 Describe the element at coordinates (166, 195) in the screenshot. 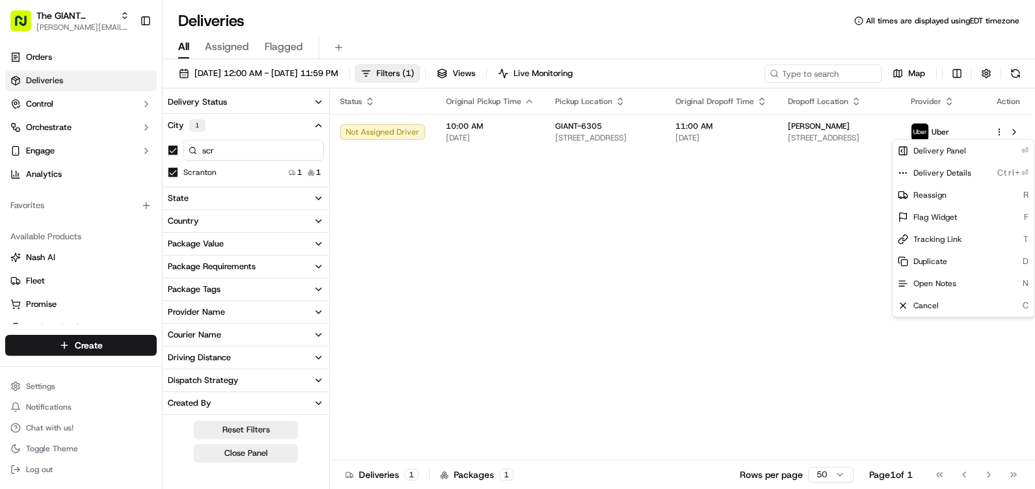

I see `span: API Documentation` at that location.